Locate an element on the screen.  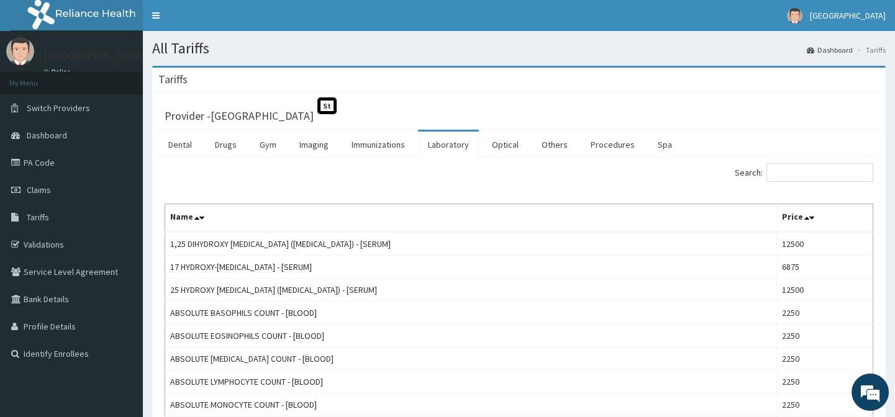
label: Search: is located at coordinates (803, 173).